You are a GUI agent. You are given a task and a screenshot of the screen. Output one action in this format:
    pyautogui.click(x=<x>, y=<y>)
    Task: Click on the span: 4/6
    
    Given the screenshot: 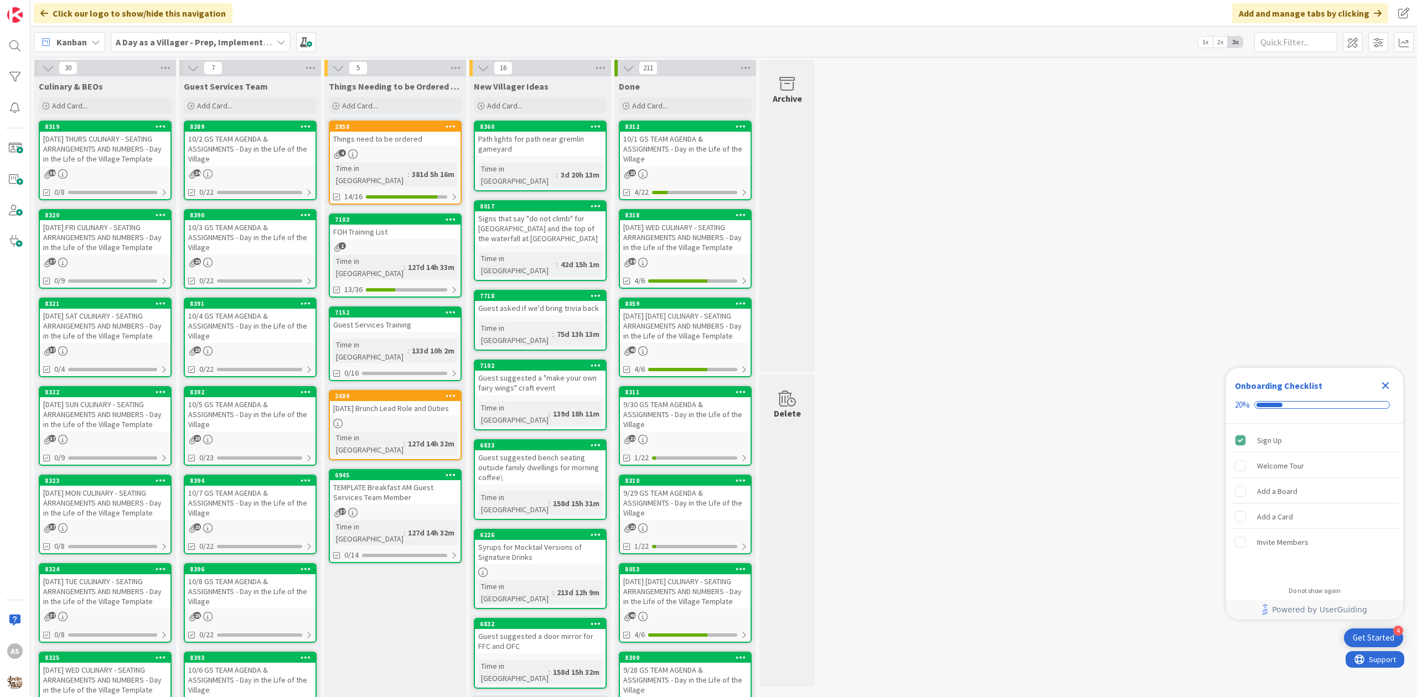 What is the action you would take?
    pyautogui.click(x=639, y=281)
    